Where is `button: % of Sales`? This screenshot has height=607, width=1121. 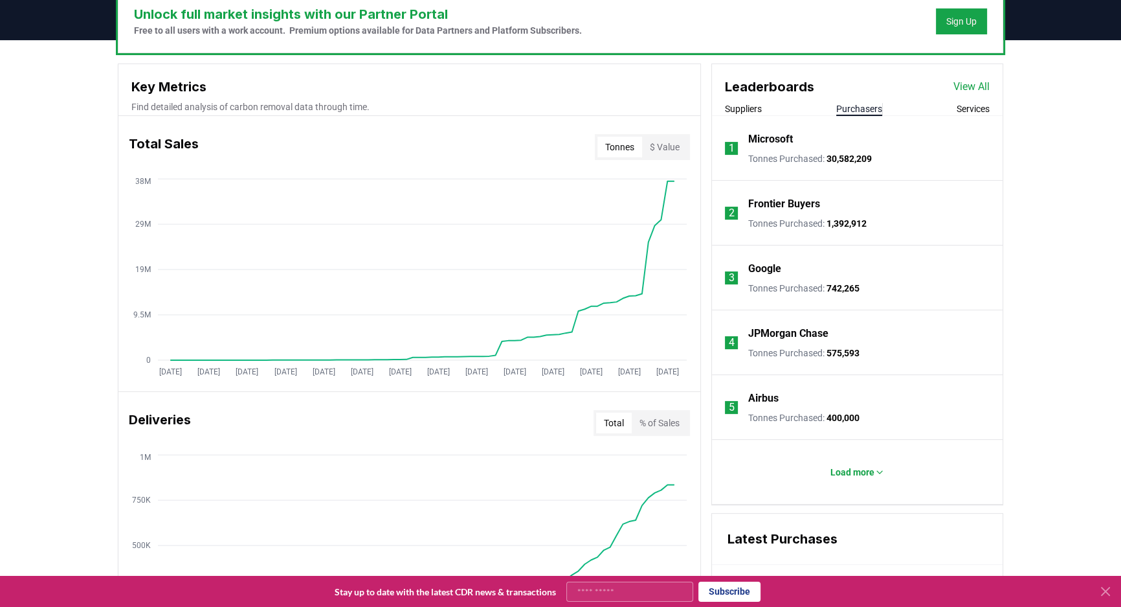 button: % of Sales is located at coordinates (660, 423).